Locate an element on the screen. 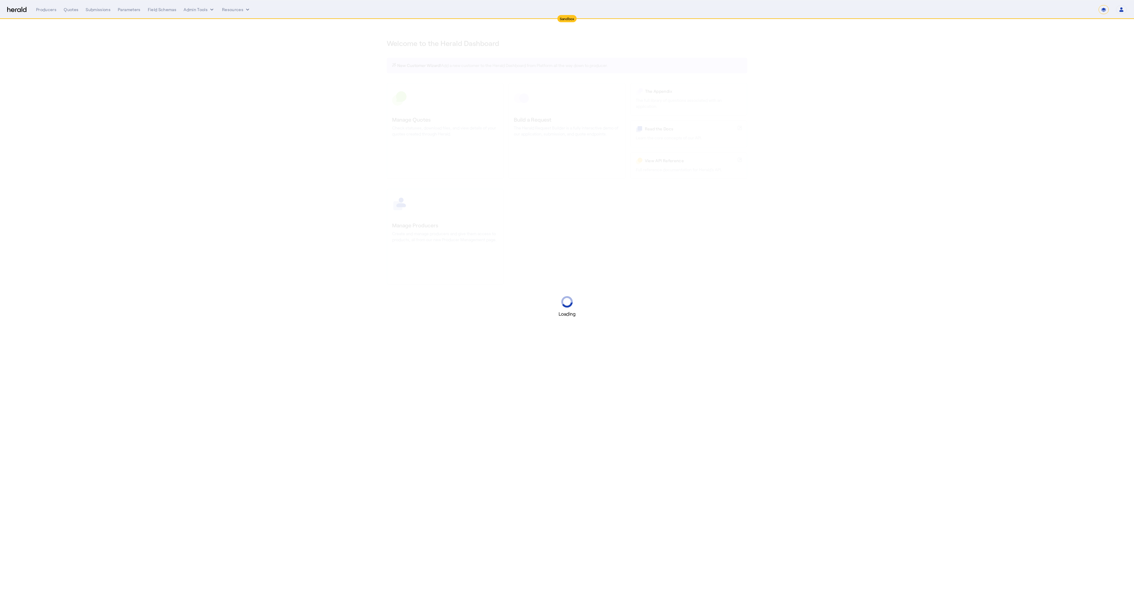 The height and width of the screenshot is (613, 1134). div: Quotes is located at coordinates (71, 10).